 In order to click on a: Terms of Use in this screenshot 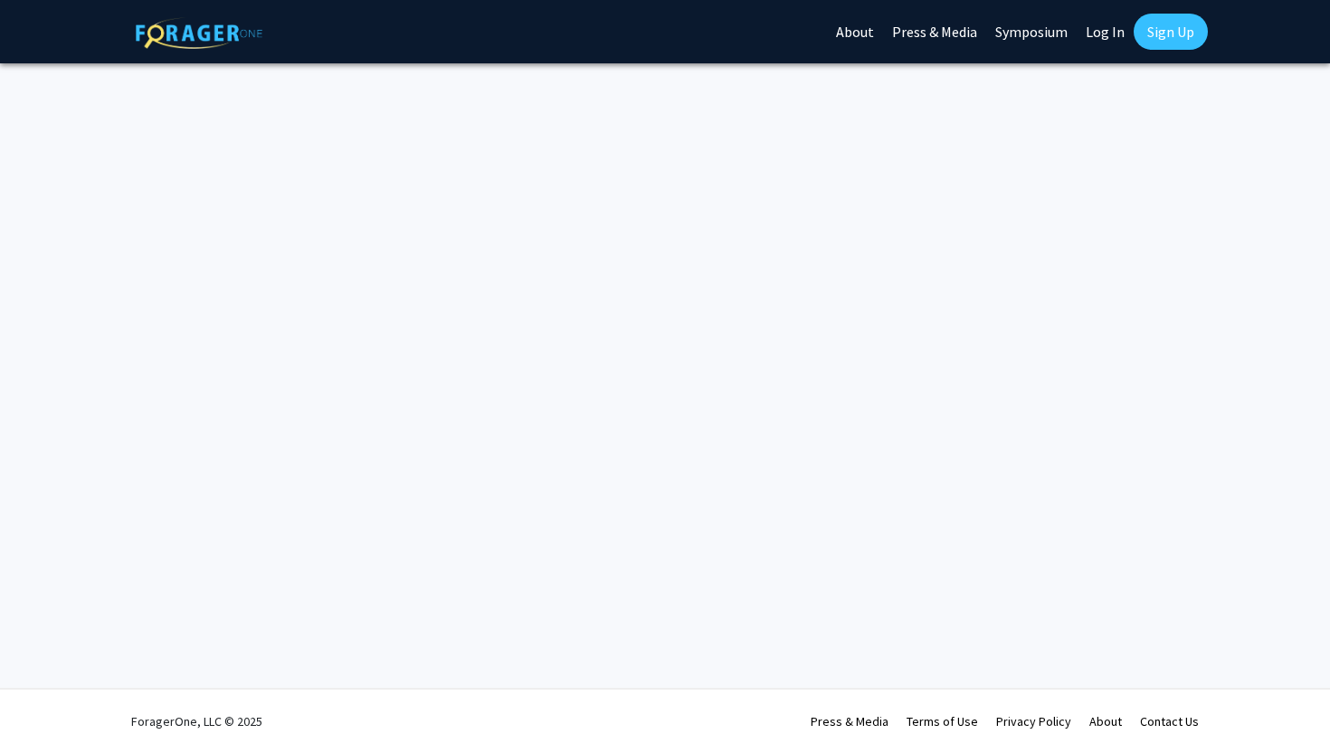, I will do `click(942, 721)`.